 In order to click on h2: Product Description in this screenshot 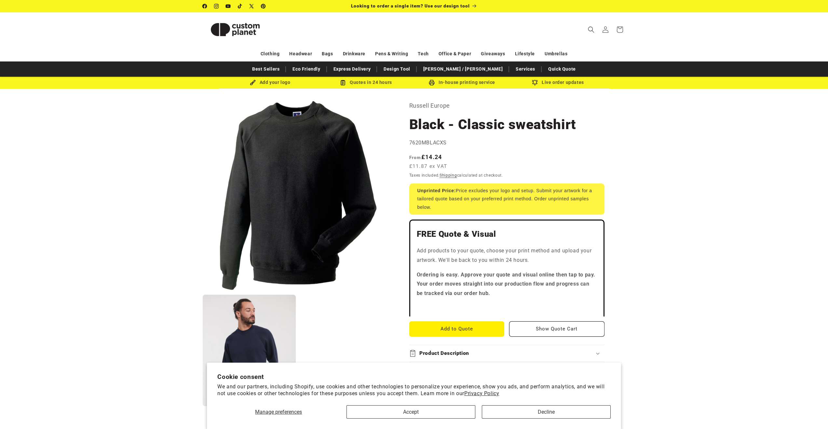, I will do `click(444, 353)`.